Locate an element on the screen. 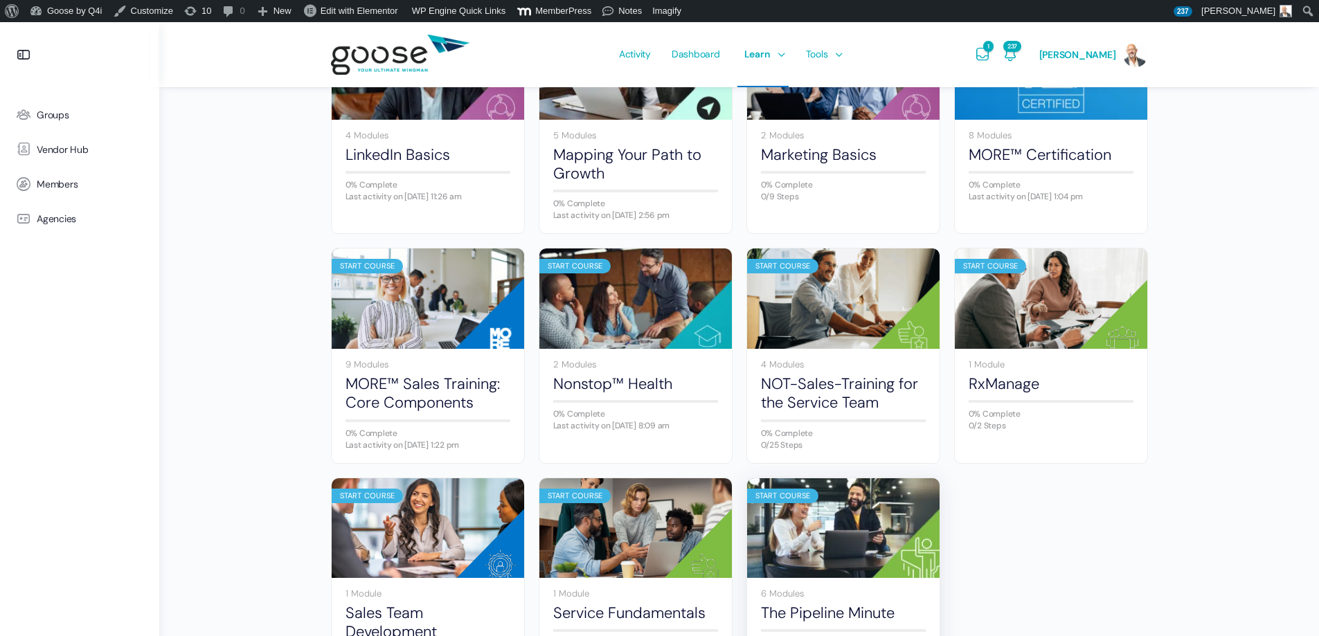  a: Service Fundamentals is located at coordinates (635, 613).